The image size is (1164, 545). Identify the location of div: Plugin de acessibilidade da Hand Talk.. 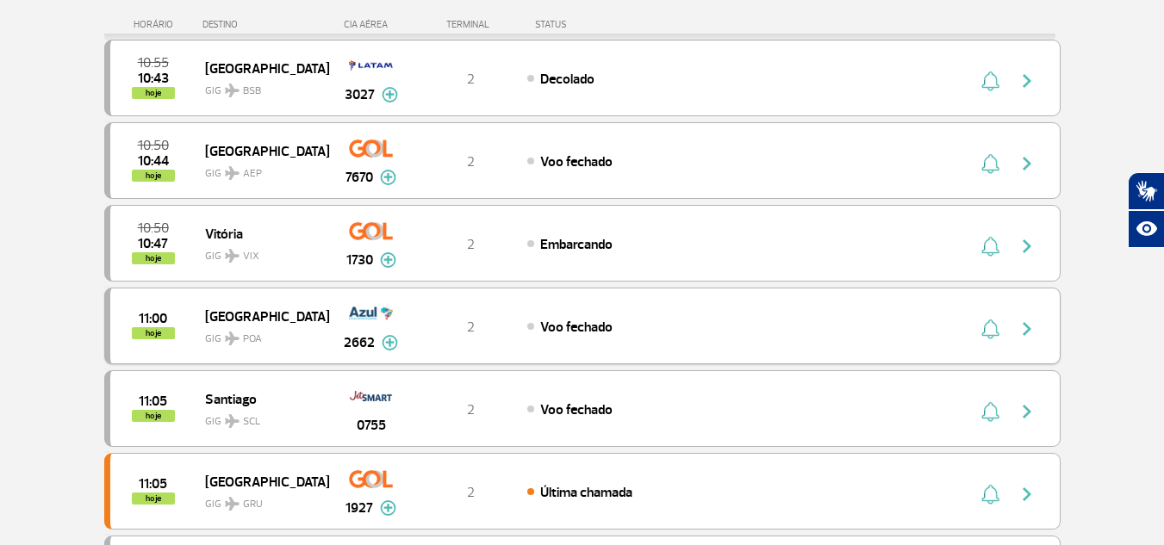
(1146, 210).